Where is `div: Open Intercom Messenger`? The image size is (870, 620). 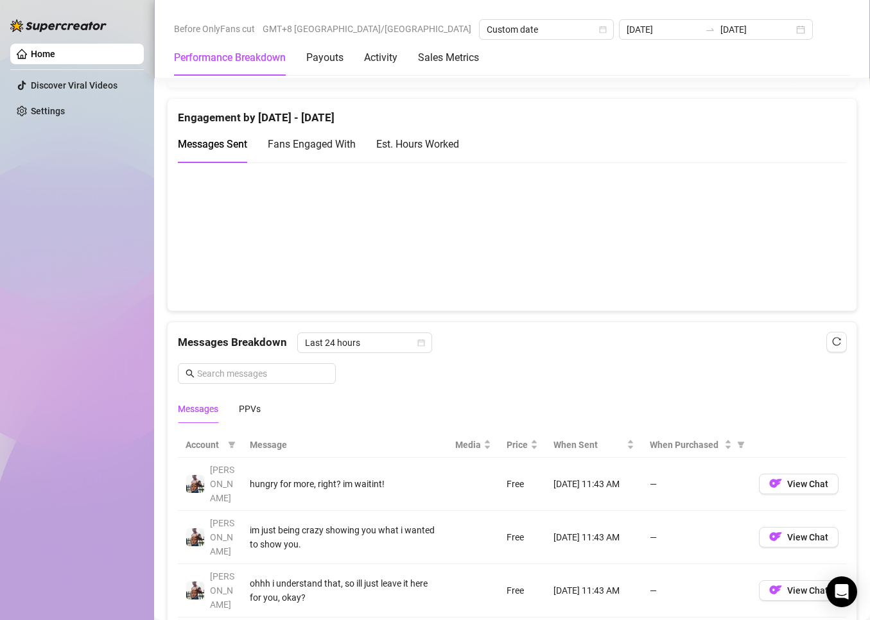 div: Open Intercom Messenger is located at coordinates (841, 592).